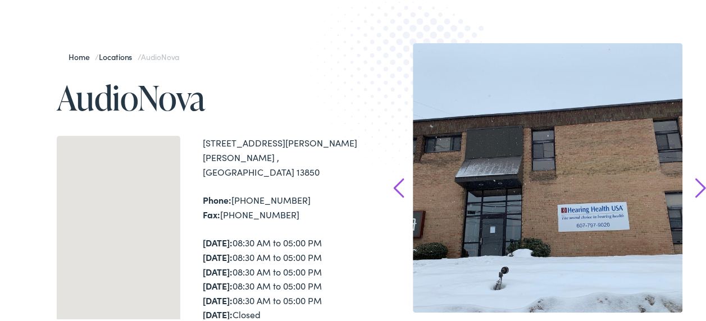 The width and height of the screenshot is (706, 321). What do you see at coordinates (399, 187) in the screenshot?
I see `a: Prev` at bounding box center [399, 187].